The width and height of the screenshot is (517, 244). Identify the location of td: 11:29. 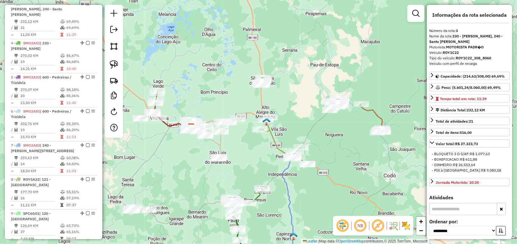
(80, 35).